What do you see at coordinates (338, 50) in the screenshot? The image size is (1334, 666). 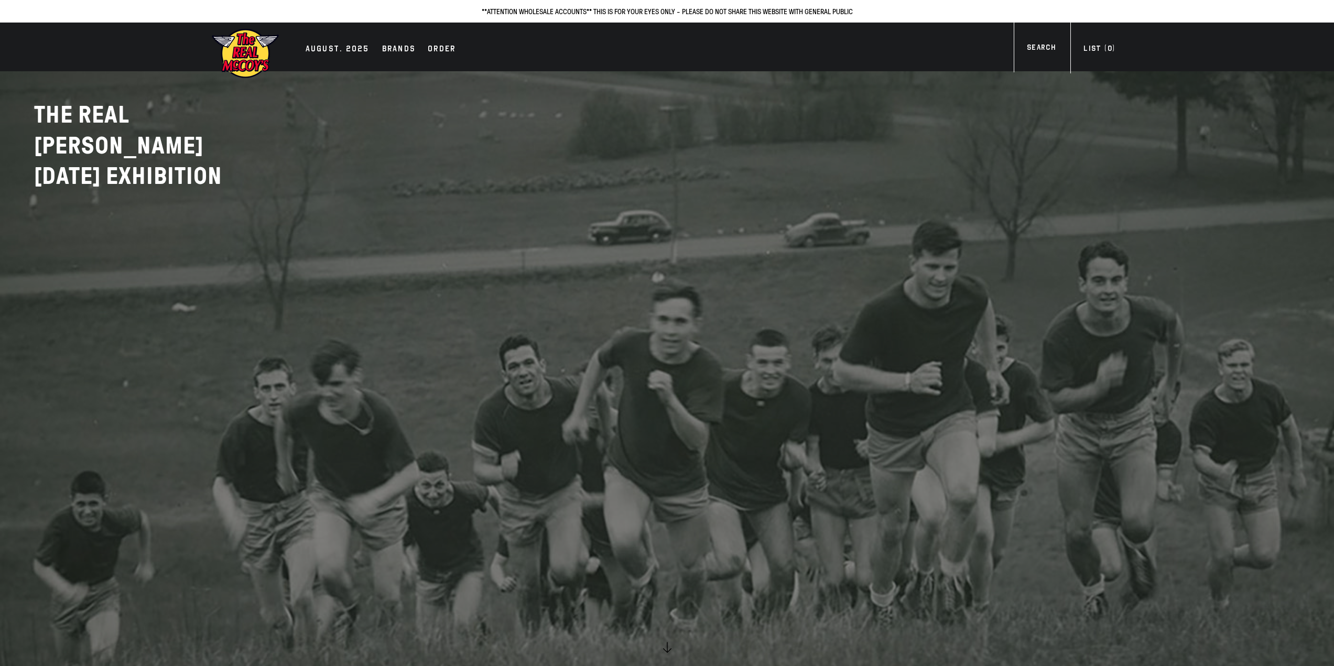 I see `a: AUGUST. 2025` at bounding box center [338, 50].